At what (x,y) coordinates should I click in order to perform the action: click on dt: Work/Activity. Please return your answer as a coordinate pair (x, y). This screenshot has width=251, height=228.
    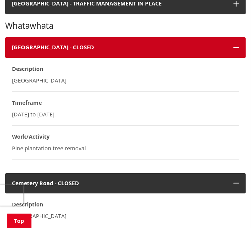
    Looking at the image, I should click on (126, 134).